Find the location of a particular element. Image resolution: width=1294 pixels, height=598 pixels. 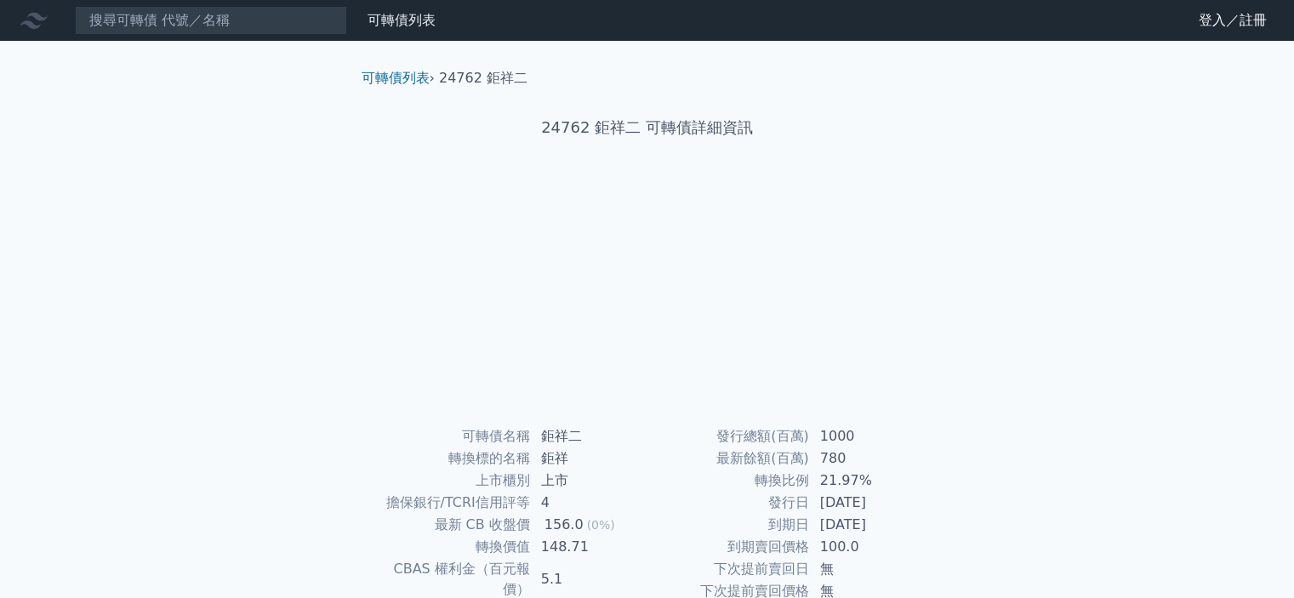

td: 148.71 is located at coordinates (589, 547).